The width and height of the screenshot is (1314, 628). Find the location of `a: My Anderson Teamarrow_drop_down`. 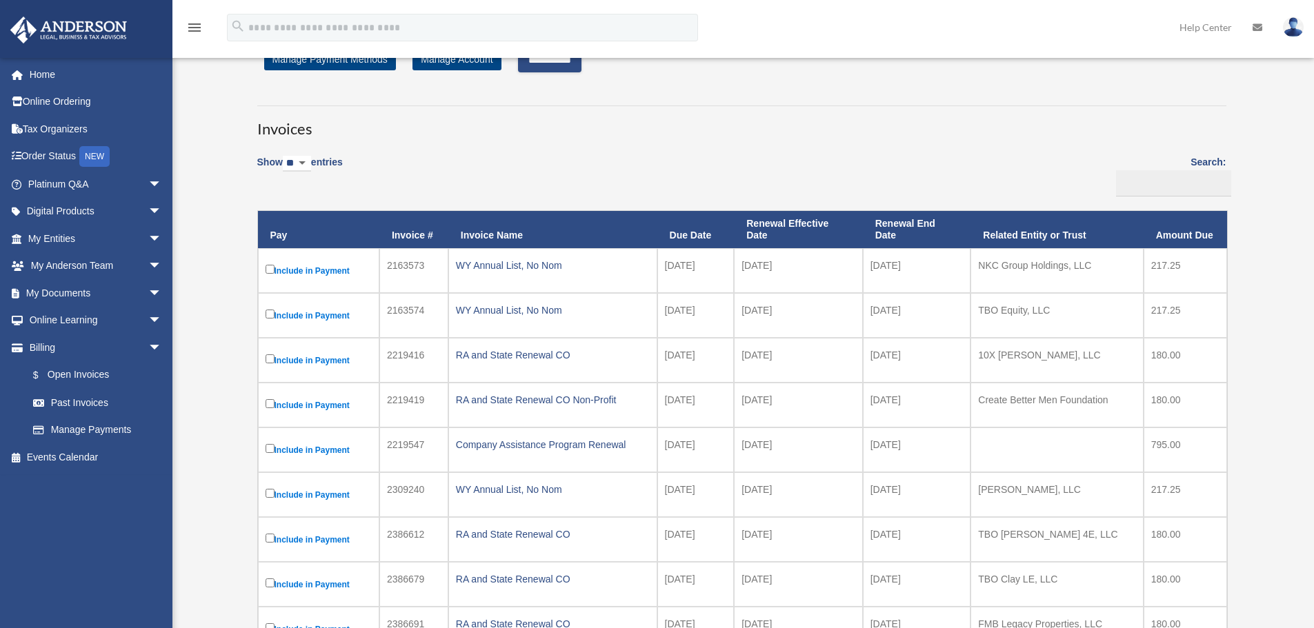

a: My Anderson Teamarrow_drop_down is located at coordinates (96, 266).